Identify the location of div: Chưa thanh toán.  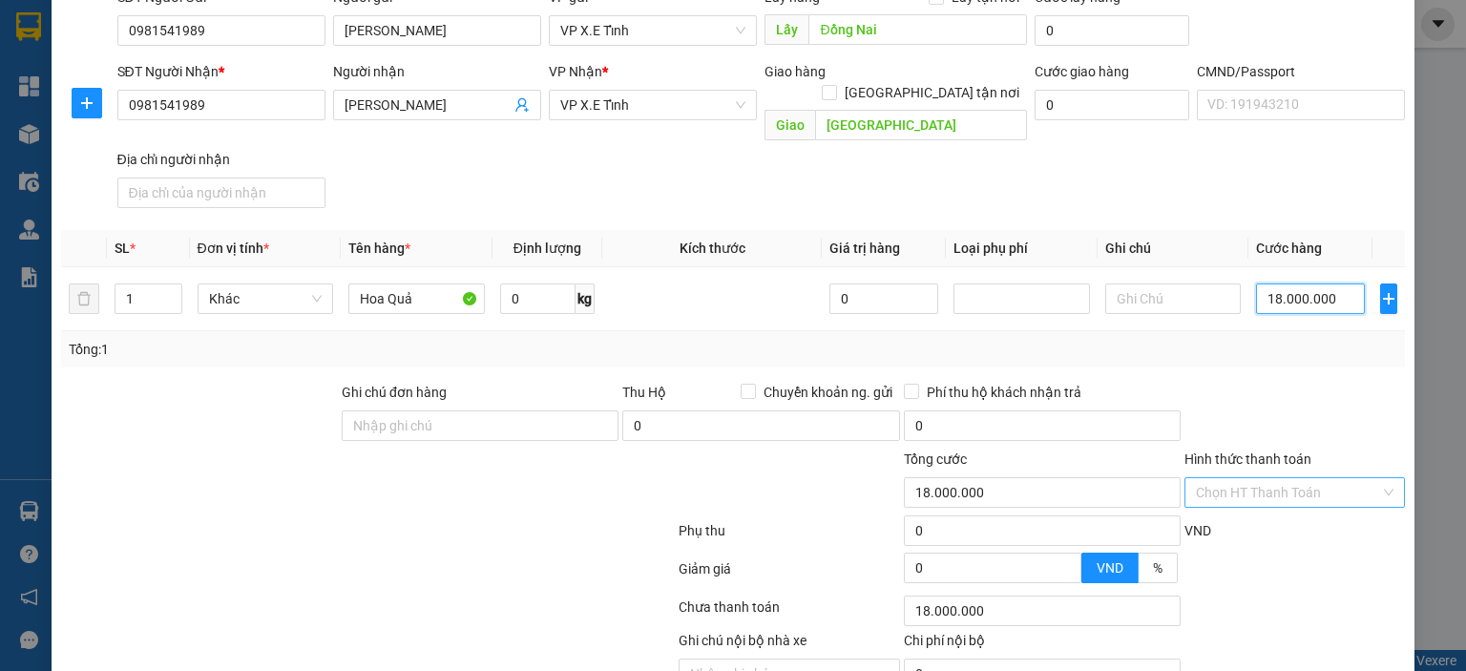
(788, 613).